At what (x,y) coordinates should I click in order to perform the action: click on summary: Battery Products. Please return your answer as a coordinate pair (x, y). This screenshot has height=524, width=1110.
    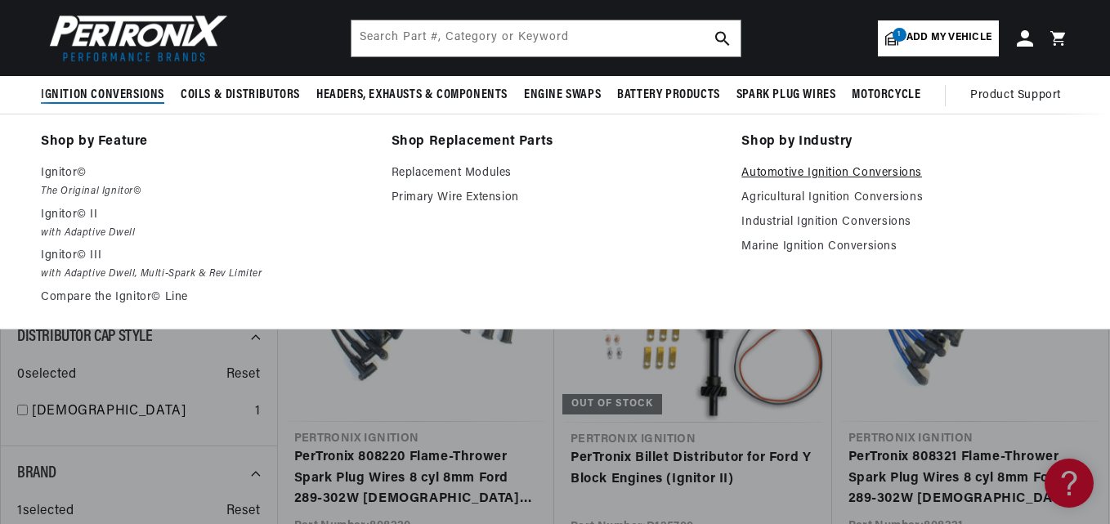
    Looking at the image, I should click on (669, 95).